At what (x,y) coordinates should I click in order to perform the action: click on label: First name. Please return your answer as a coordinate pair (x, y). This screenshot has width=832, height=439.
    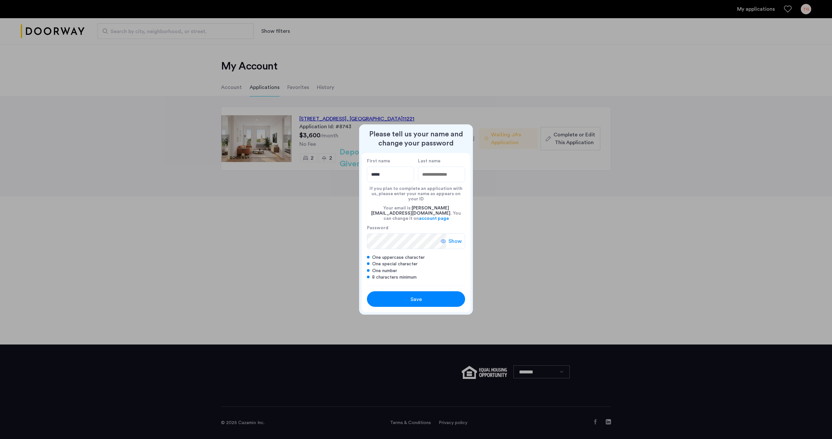
    Looking at the image, I should click on (390, 161).